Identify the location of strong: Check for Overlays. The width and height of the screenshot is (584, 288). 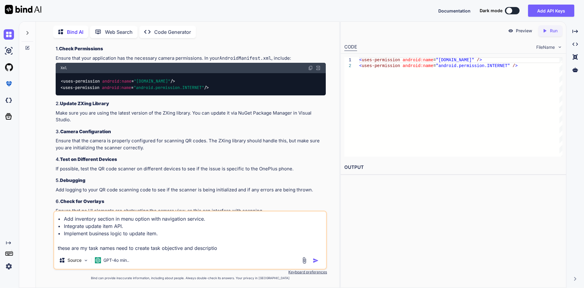
(82, 201).